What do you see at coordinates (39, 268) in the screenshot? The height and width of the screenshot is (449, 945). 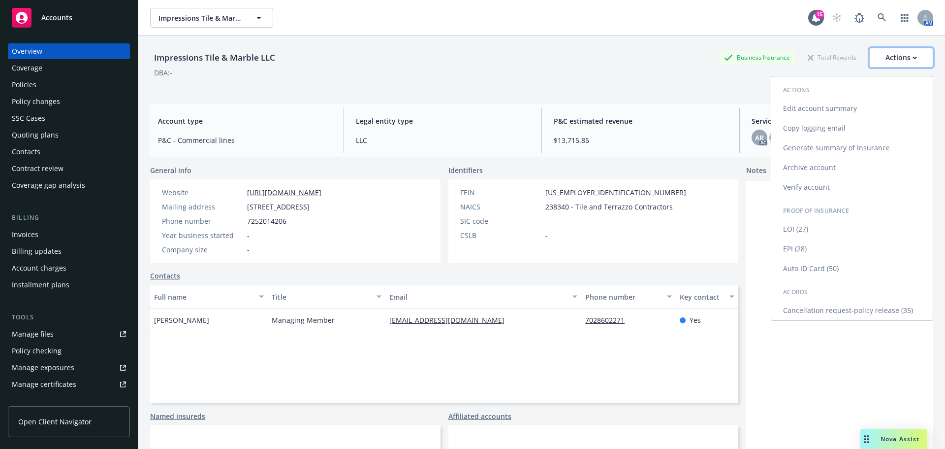 I see `div: Account charges` at bounding box center [39, 268].